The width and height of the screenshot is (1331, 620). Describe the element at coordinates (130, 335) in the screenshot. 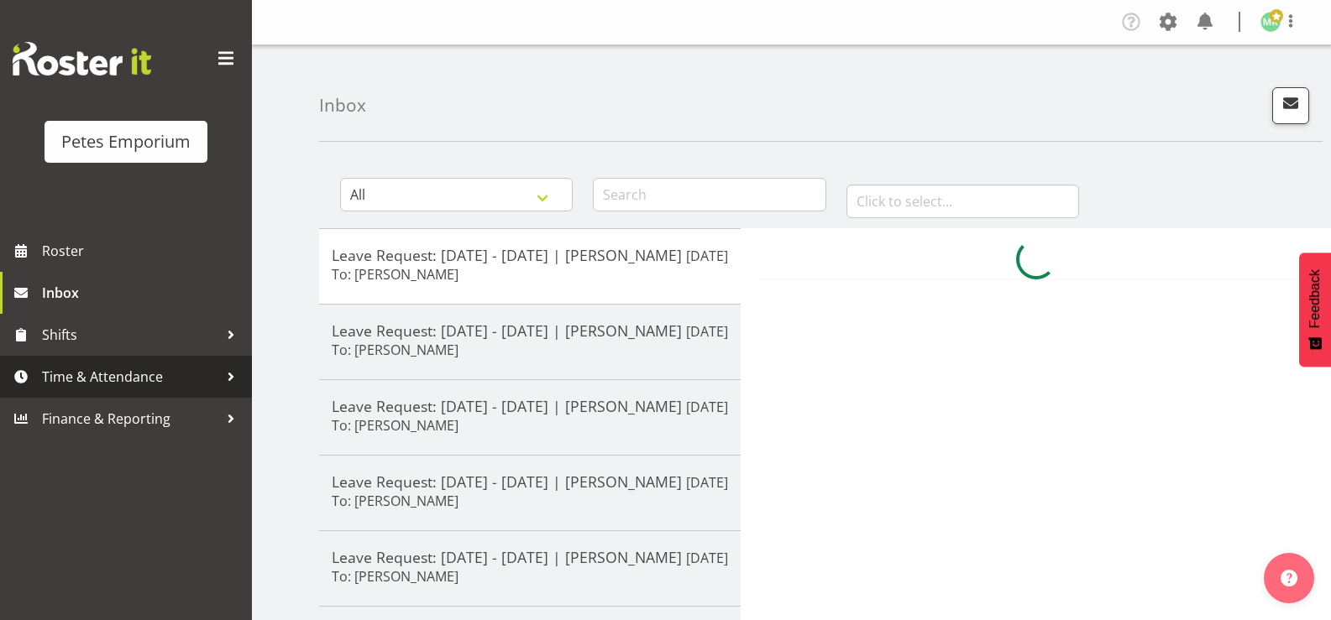

I see `span: Shifts` at that location.